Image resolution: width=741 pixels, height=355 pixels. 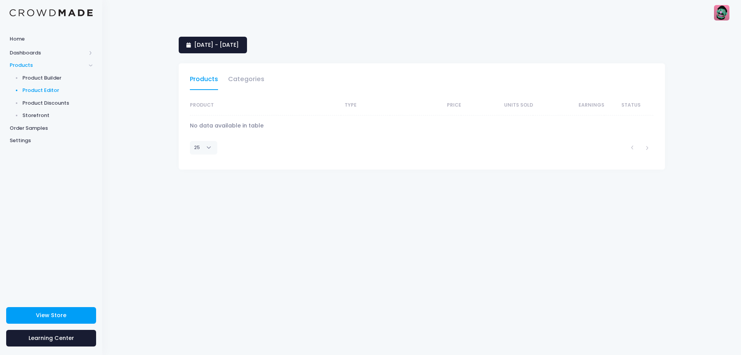 What do you see at coordinates (48, 53) in the screenshot?
I see `span: Dashboards` at bounding box center [48, 53].